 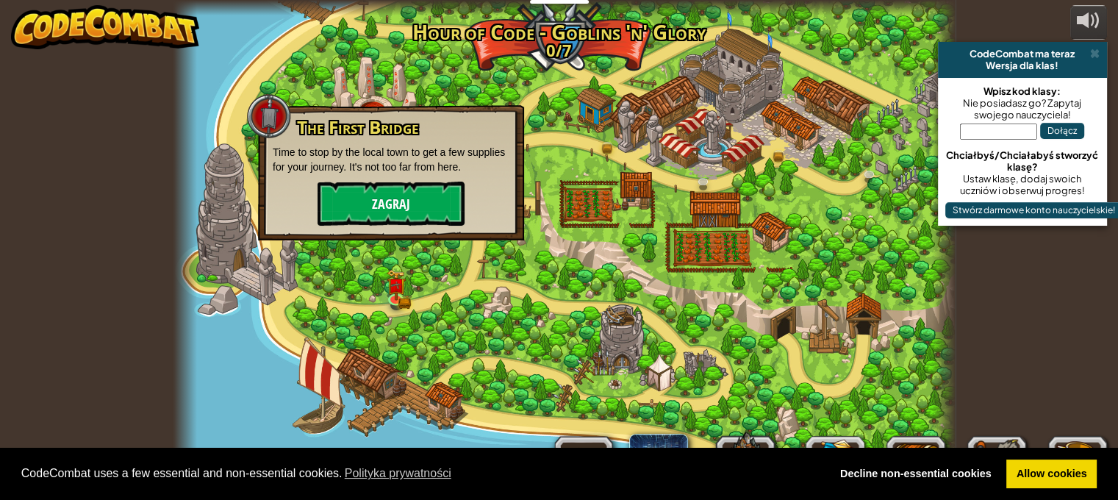 What do you see at coordinates (1023, 161) in the screenshot?
I see `div: Chciałbyś/Chciałabyś stworzyć klasę?` at bounding box center [1023, 161].